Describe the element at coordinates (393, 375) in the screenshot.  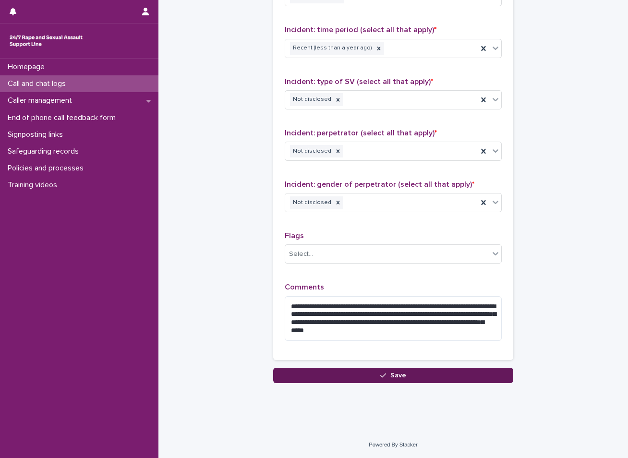
I see `button: Save` at that location.